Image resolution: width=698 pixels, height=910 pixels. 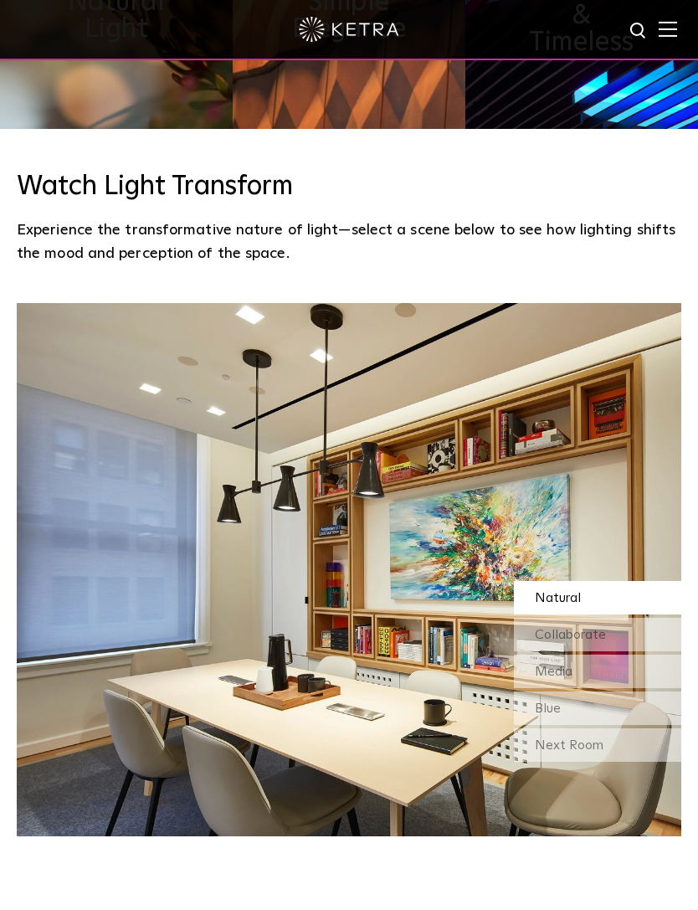 What do you see at coordinates (570, 634) in the screenshot?
I see `span: Collaborate` at bounding box center [570, 634].